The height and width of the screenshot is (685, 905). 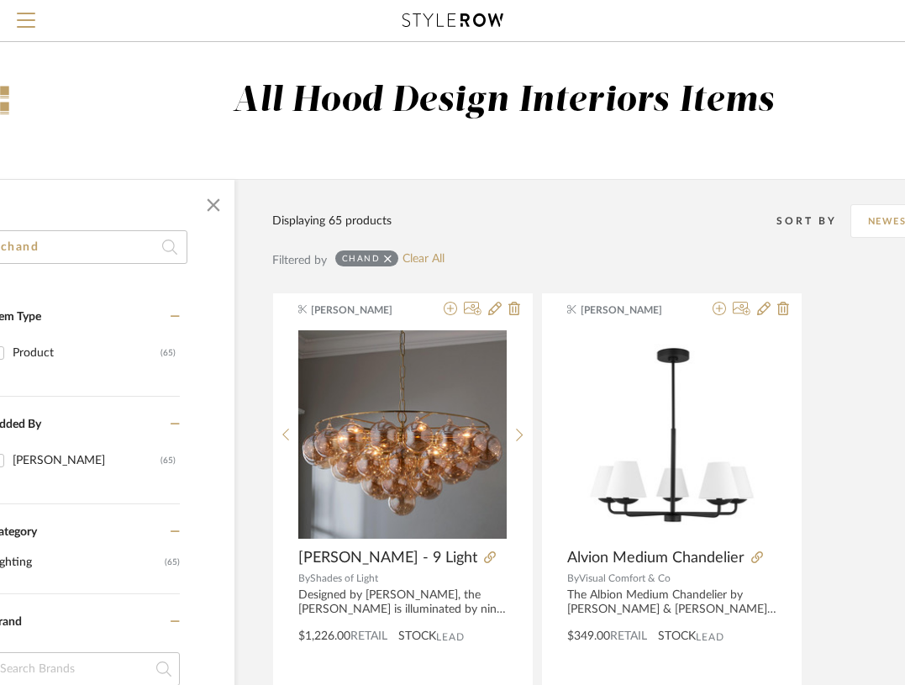 I want to click on span: (65), so click(x=172, y=562).